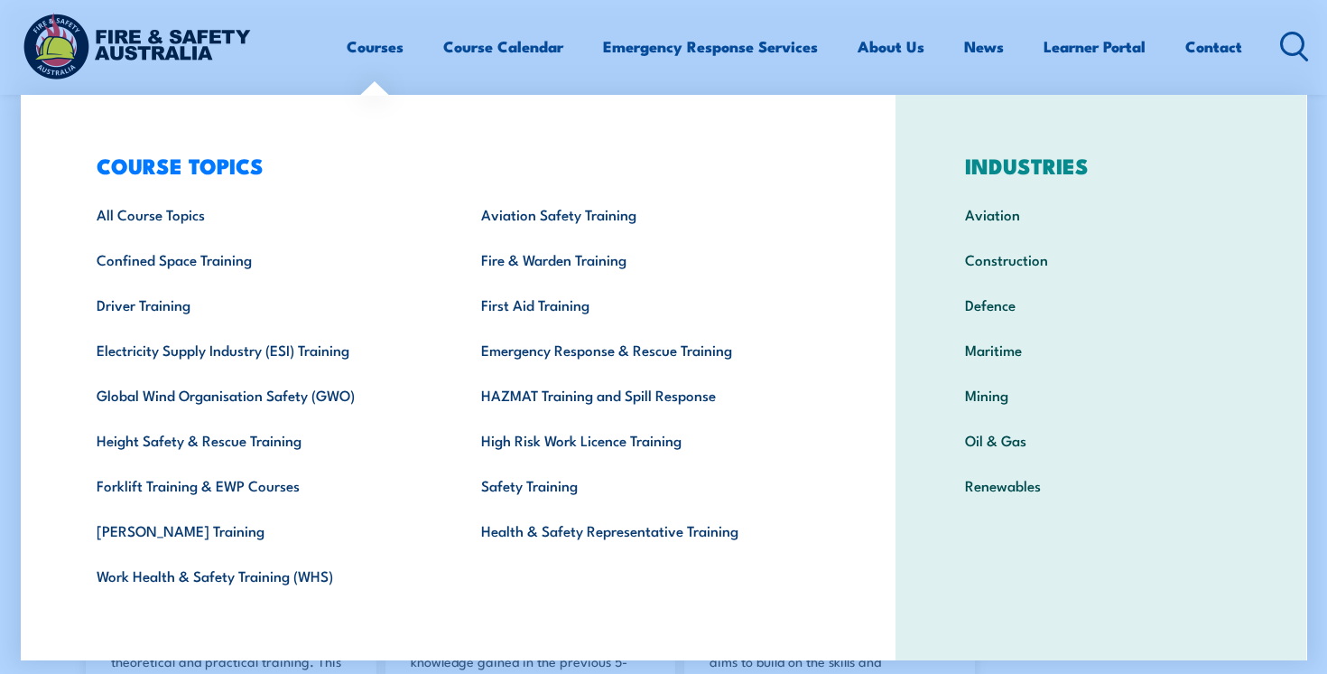 The height and width of the screenshot is (674, 1327). I want to click on a: Defence, so click(1101, 304).